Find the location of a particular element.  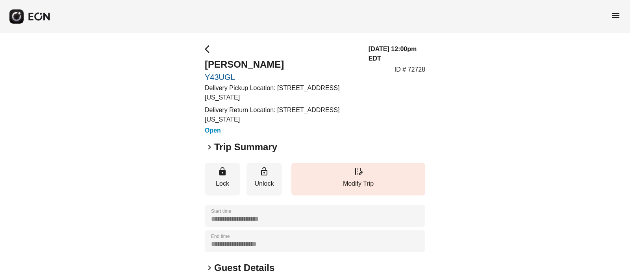

p: ID # 72728 is located at coordinates (410, 70).